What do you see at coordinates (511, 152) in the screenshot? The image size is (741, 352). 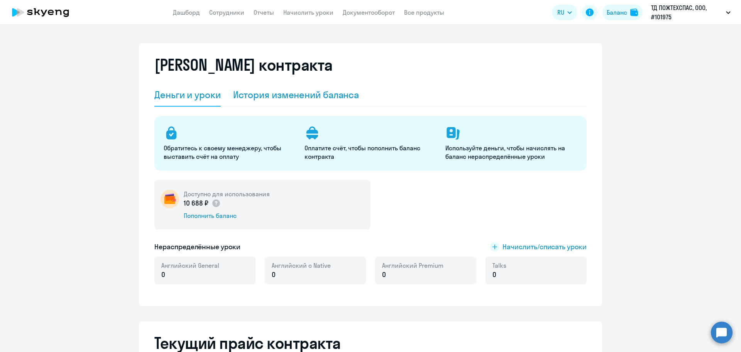 I see `p: Используйте деньги, чтобы начислять на баланс нераспределённые уроки` at bounding box center [511, 152].